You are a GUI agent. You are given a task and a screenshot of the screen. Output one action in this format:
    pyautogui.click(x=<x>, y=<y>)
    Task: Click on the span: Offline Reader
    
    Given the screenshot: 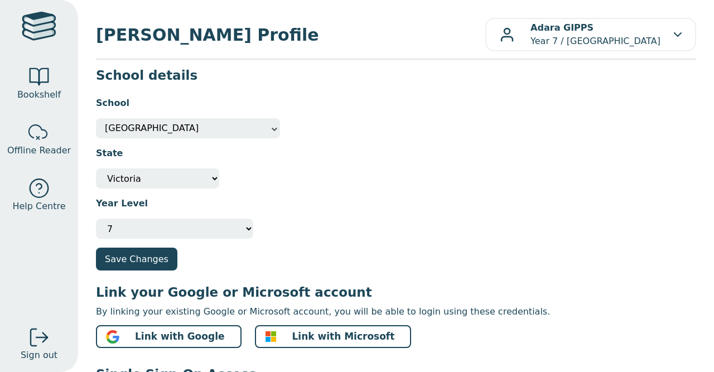 What is the action you would take?
    pyautogui.click(x=39, y=151)
    